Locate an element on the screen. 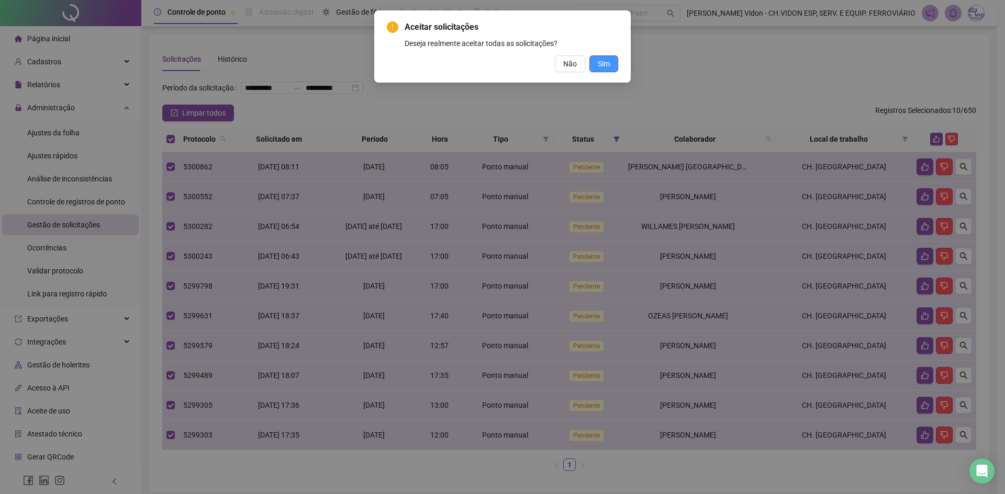 The image size is (1005, 494). button: Não is located at coordinates (570, 64).